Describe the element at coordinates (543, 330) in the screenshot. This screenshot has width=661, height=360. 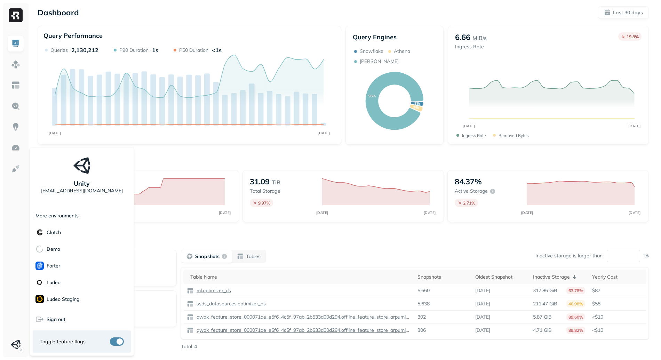
I see `p: 4.71 GiB` at that location.